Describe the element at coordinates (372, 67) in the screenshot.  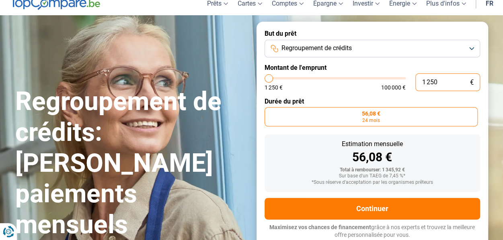
I see `label: Montant de l'emprunt` at that location.